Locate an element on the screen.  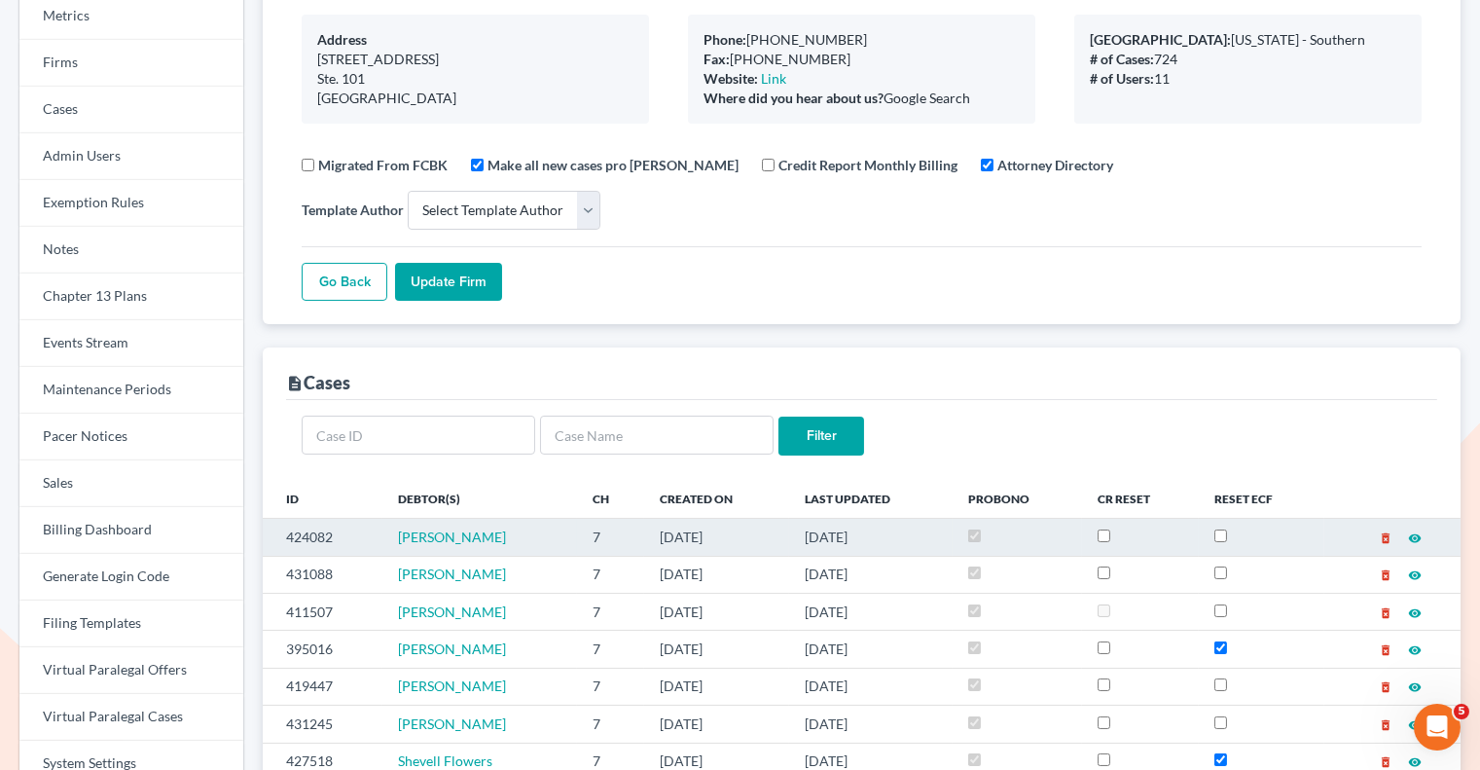
a: Cases is located at coordinates (131, 110).